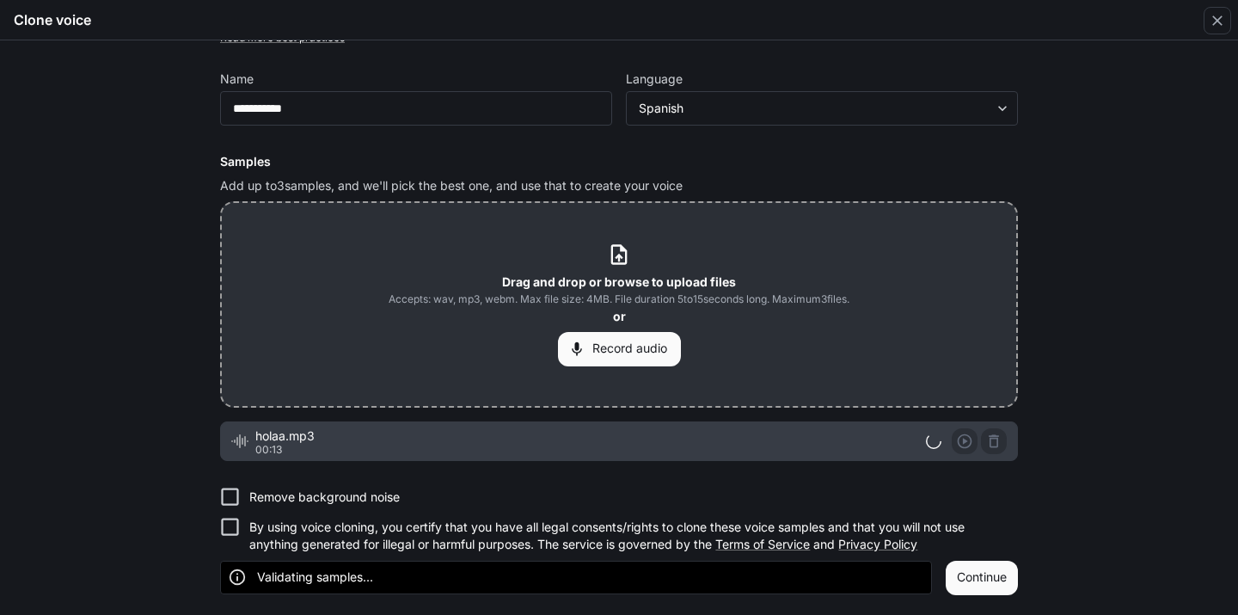 The image size is (1238, 615). I want to click on p: Remove background noise, so click(324, 497).